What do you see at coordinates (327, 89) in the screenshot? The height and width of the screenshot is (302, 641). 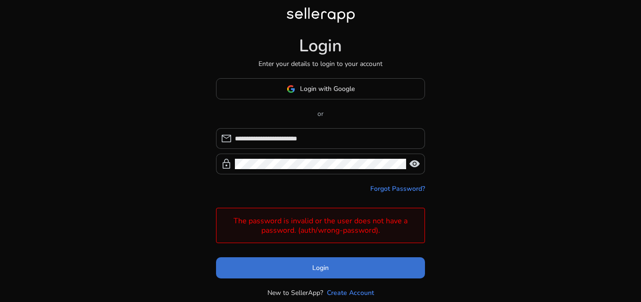 I see `span: Login with Google` at bounding box center [327, 89].